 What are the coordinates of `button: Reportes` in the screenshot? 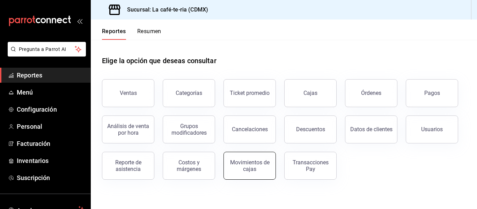 It's located at (114, 34).